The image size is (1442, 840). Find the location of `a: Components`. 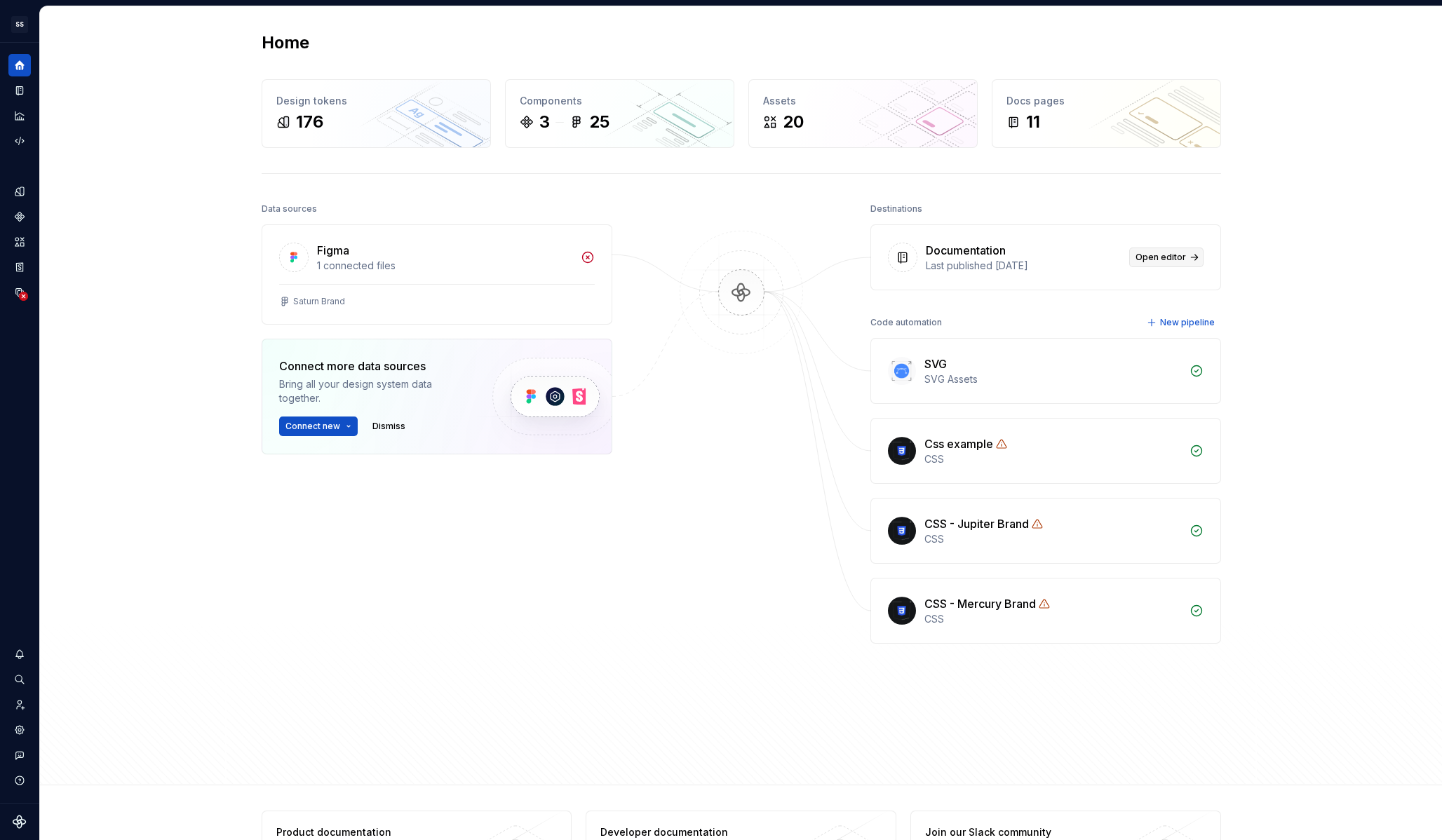

a: Components is located at coordinates (20, 217).